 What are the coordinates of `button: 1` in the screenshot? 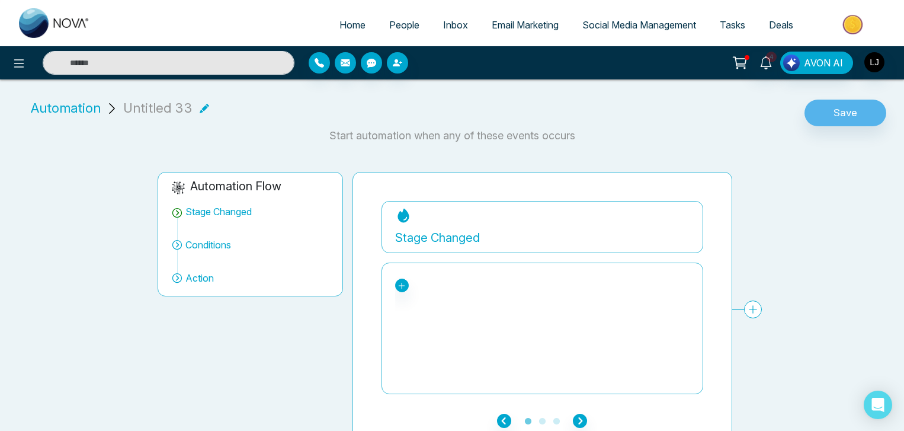 It's located at (528, 420).